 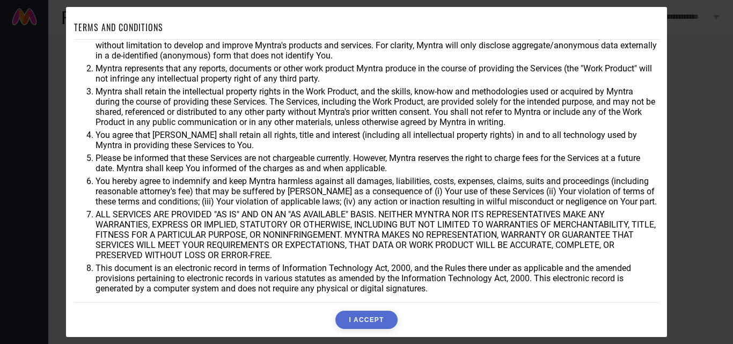 What do you see at coordinates (377, 191) in the screenshot?
I see `li: You hereby agree to indemnify and keep Myntra harmless against all damages, liabilities, costs, e...` at bounding box center [377, 191].